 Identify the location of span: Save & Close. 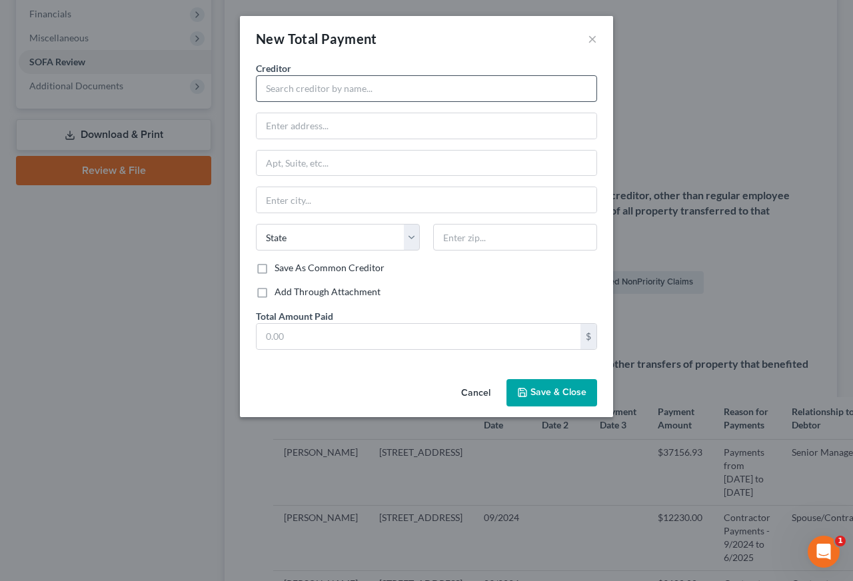
(559, 393).